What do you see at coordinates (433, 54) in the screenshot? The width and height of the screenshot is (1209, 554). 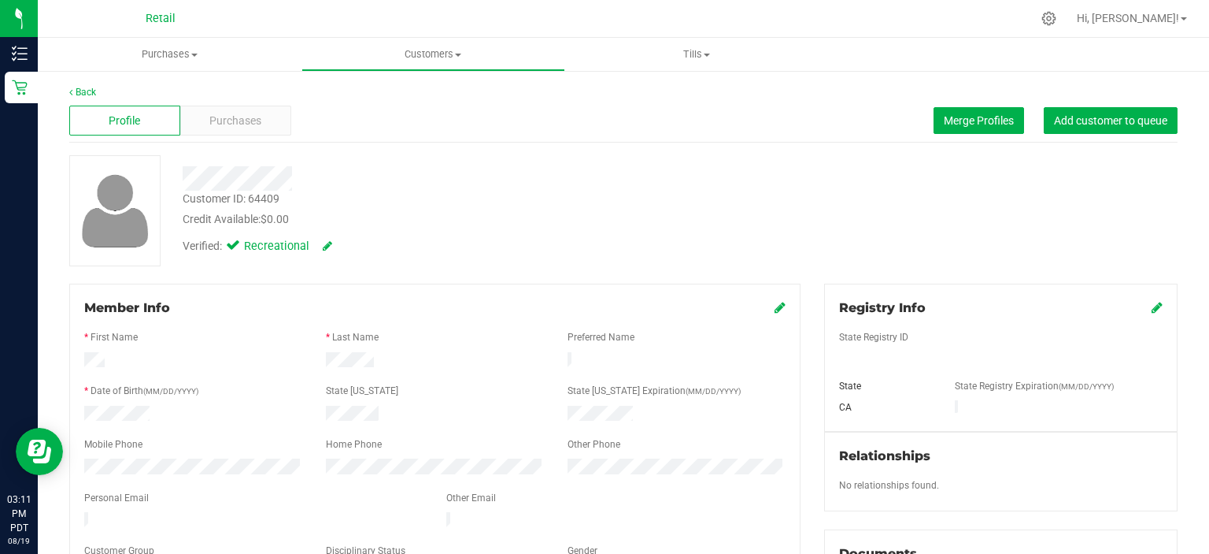 I see `span: Customers` at bounding box center [433, 54].